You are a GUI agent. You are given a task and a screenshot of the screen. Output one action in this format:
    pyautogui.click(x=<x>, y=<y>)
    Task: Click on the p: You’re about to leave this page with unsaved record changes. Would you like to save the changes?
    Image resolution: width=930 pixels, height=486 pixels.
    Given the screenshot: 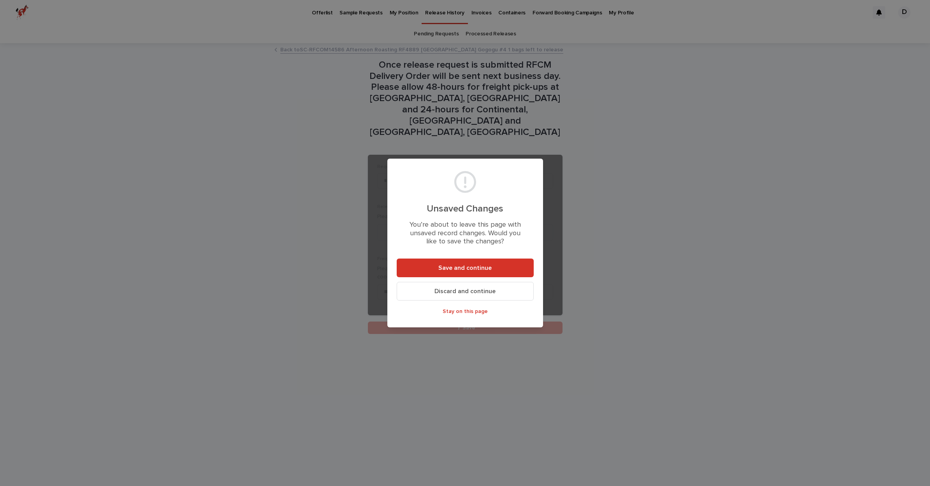 What is the action you would take?
    pyautogui.click(x=465, y=233)
    